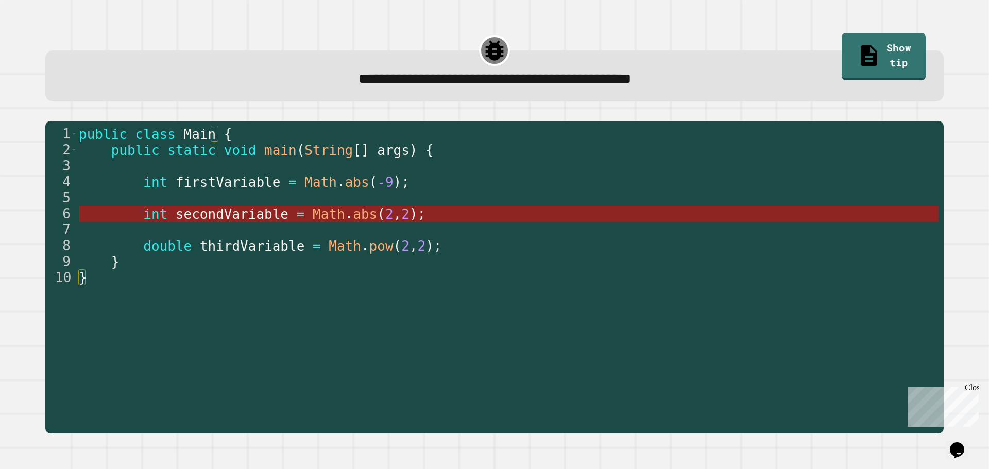 The width and height of the screenshot is (989, 469). What do you see at coordinates (61, 182) in the screenshot?
I see `div: 4` at bounding box center [61, 182].